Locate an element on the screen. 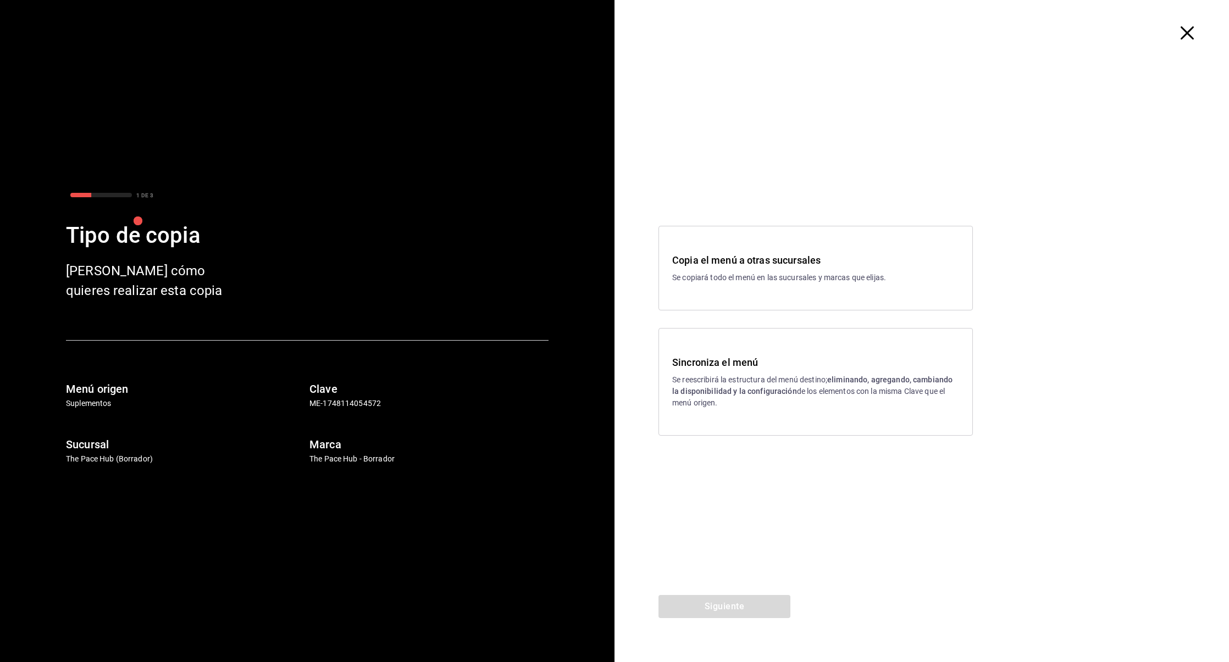 The image size is (1229, 662). h6: Marca is located at coordinates (429, 445).